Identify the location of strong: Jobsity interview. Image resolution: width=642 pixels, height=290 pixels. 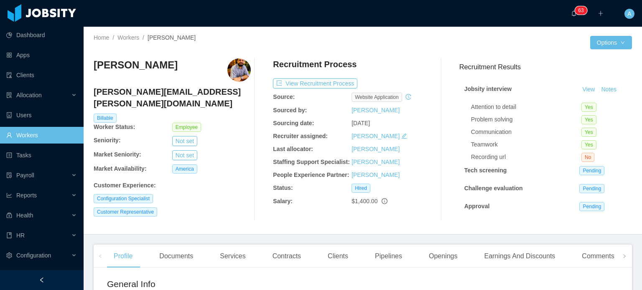
(488, 89).